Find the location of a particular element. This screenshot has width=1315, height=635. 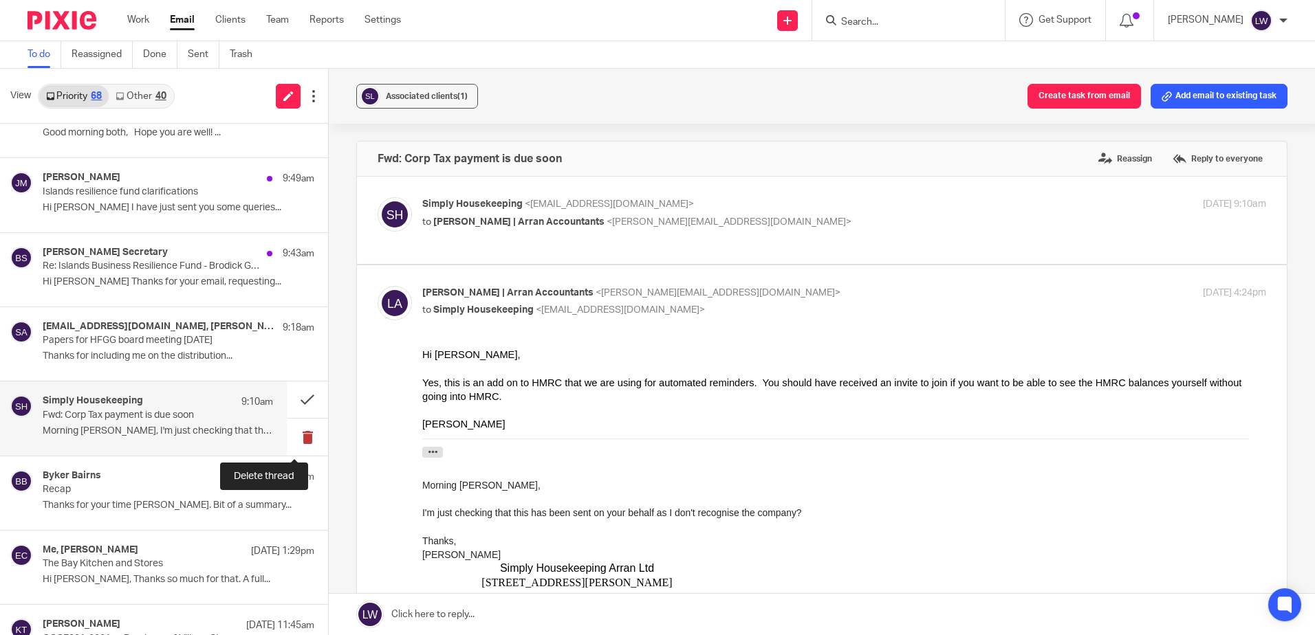

strong: OpenTax @ Adsum is located at coordinates (68, 327).